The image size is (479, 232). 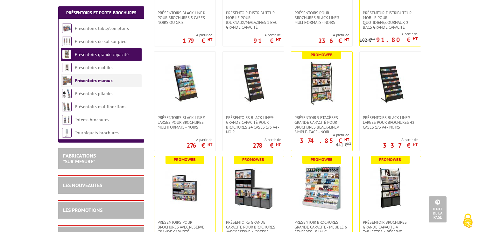 I want to click on a: Présentoirs grande capacité, so click(x=102, y=54).